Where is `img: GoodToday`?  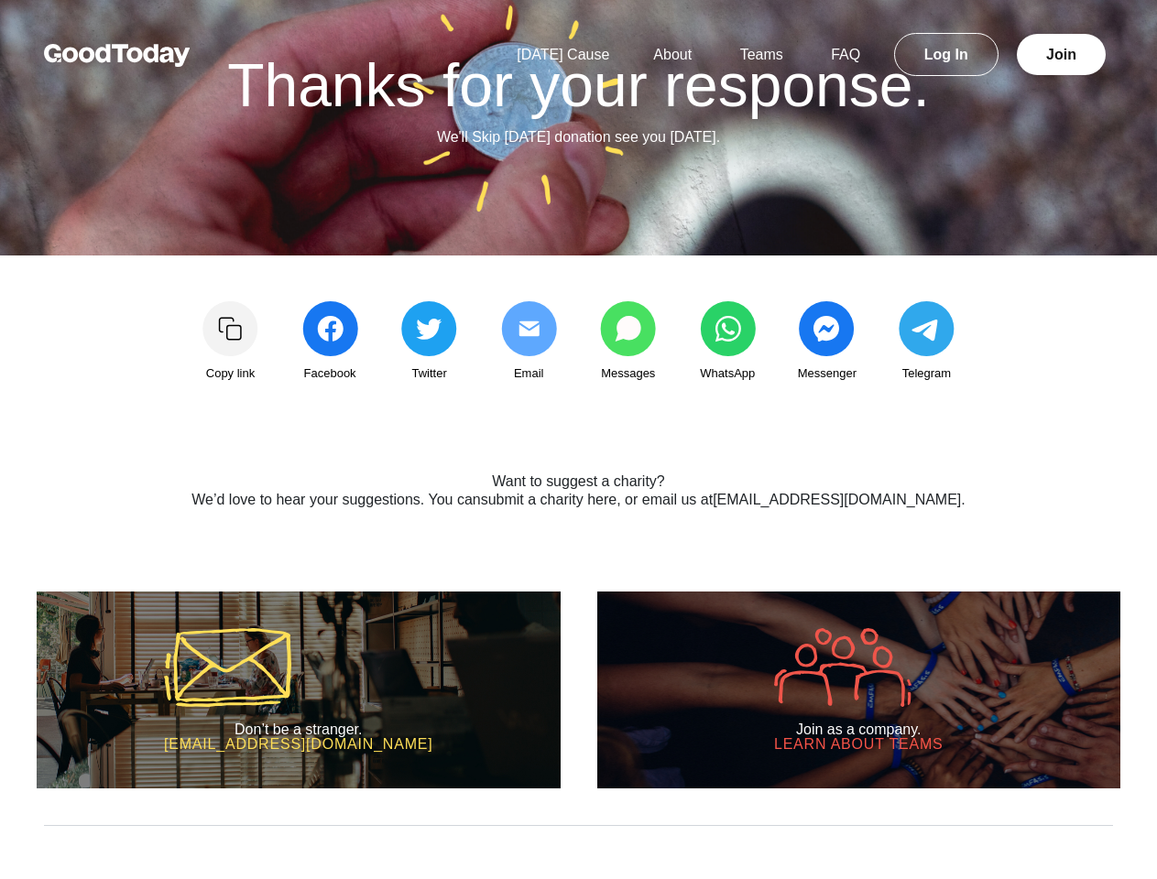 img: GoodToday is located at coordinates (117, 55).